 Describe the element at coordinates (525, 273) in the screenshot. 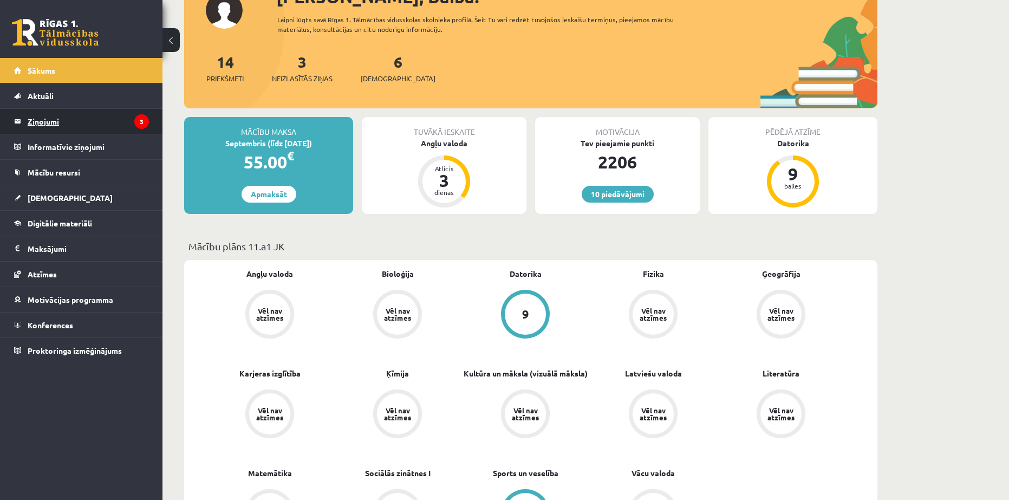

I see `a: Datorika` at that location.